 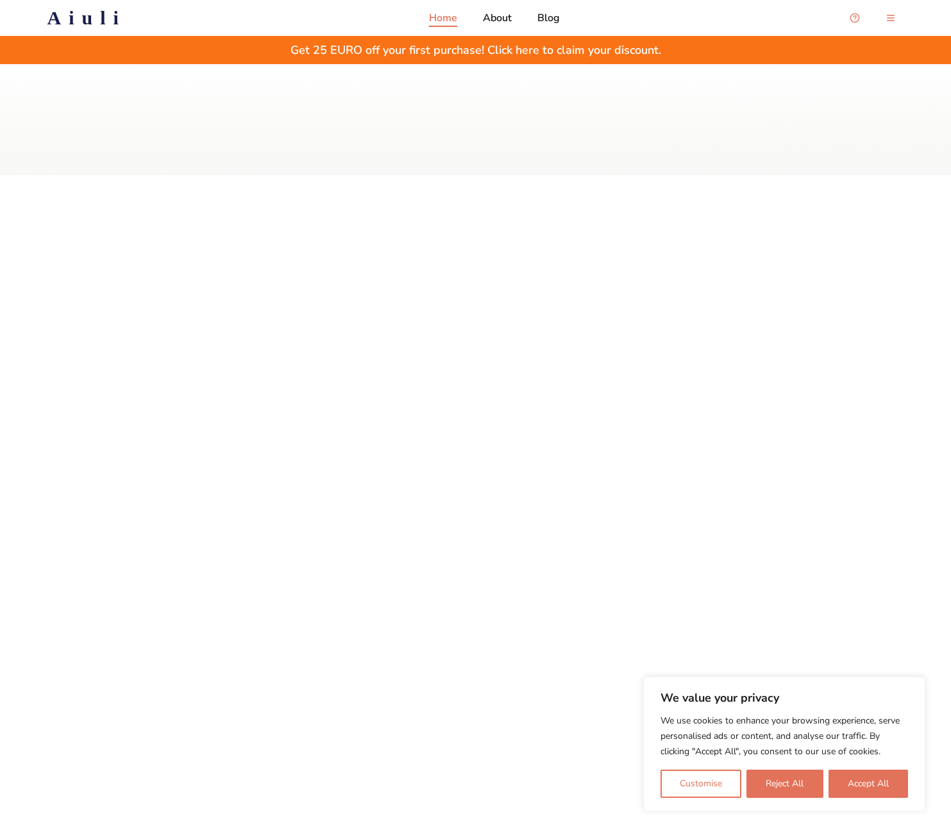 I want to click on a: Aiuli, so click(x=87, y=18).